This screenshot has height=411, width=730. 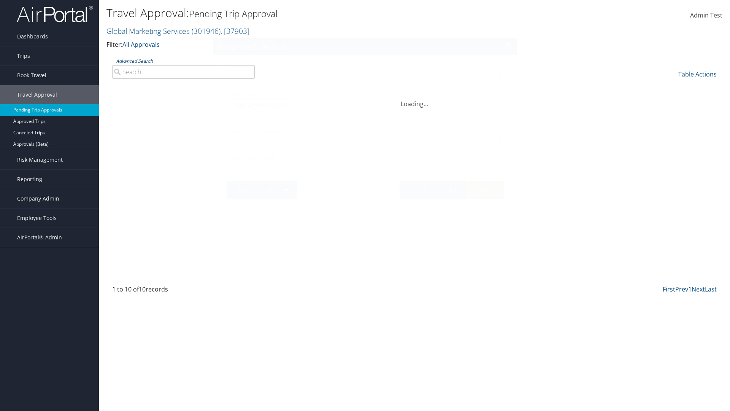 What do you see at coordinates (418, 189) in the screenshot?
I see `a: Default` at bounding box center [418, 189].